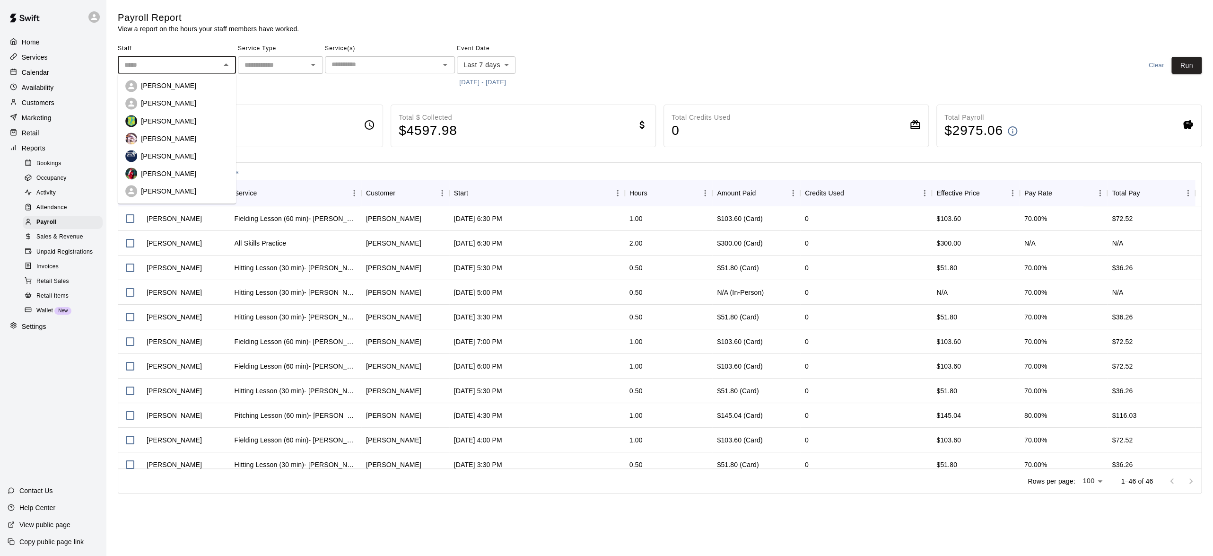 The height and width of the screenshot is (556, 1213). What do you see at coordinates (64, 281) in the screenshot?
I see `a: Retail Sales` at bounding box center [64, 281].